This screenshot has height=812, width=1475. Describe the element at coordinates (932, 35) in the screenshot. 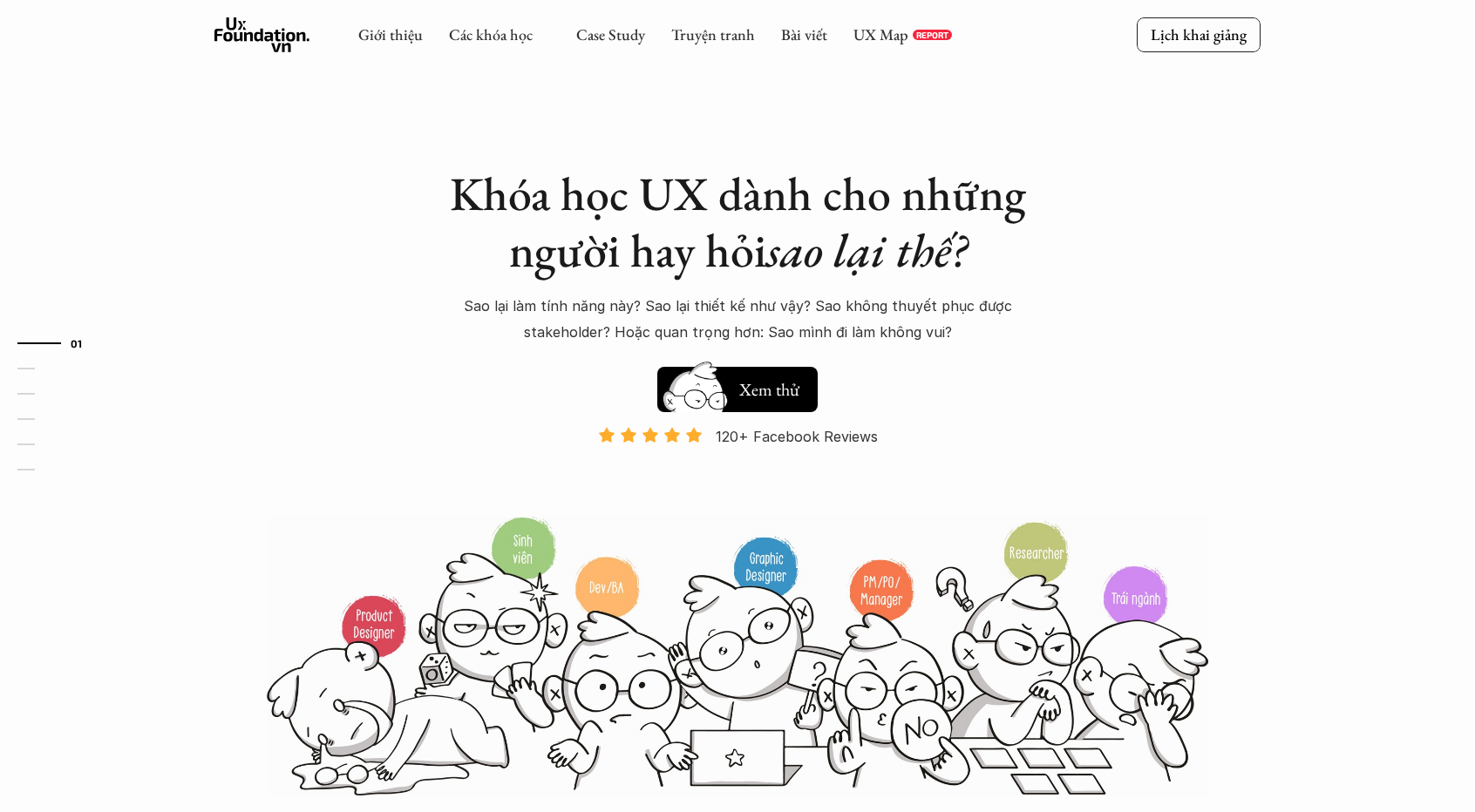

I see `p: REPORT` at that location.